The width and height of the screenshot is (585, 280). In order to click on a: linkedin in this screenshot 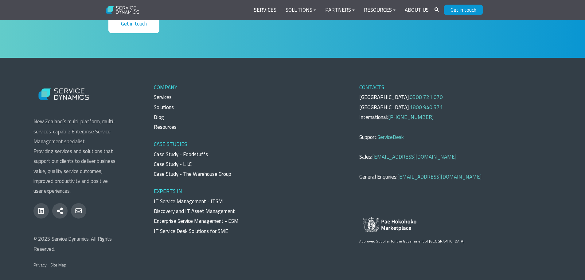, I will do `click(41, 211)`.